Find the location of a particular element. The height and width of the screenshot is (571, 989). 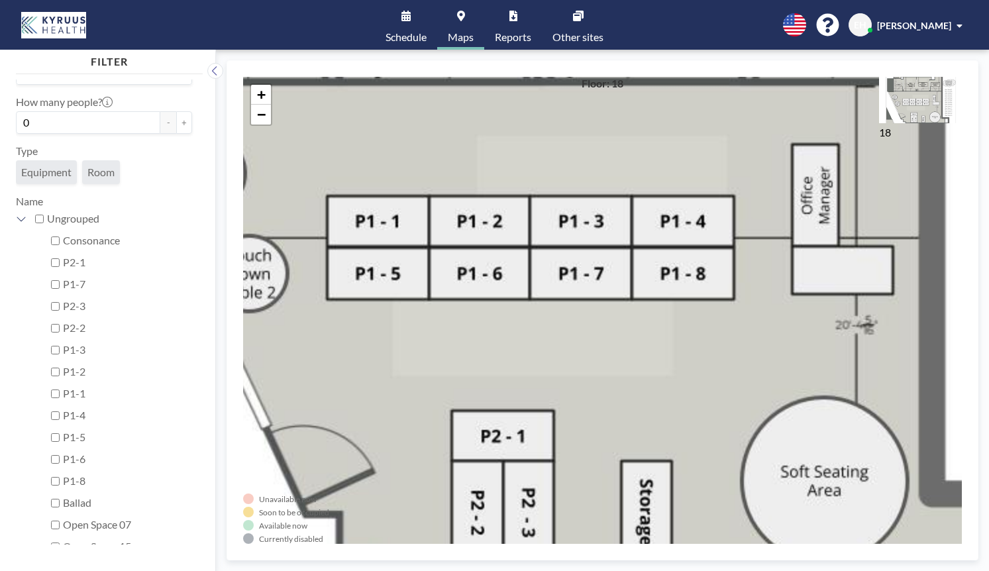

label: Ballad is located at coordinates (127, 503).